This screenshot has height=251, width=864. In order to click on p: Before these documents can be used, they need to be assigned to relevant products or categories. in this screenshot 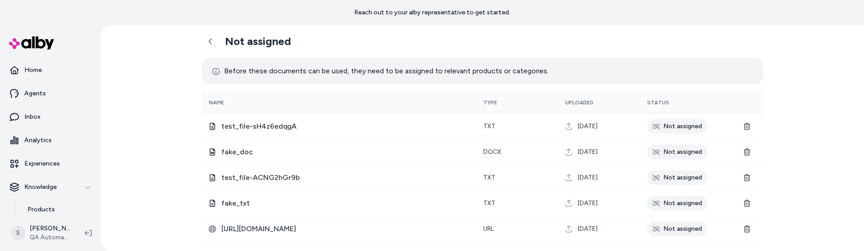, I will do `click(380, 71)`.